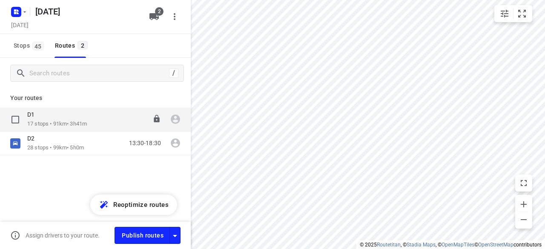 Image resolution: width=545 pixels, height=249 pixels. I want to click on li: © 2025 , © , © © contributors, so click(451, 245).